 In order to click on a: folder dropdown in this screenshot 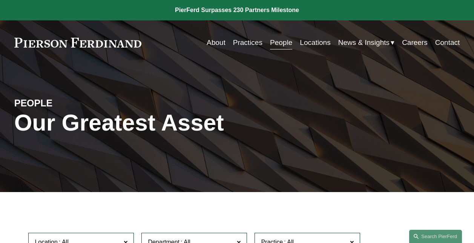, I will do `click(366, 43)`.